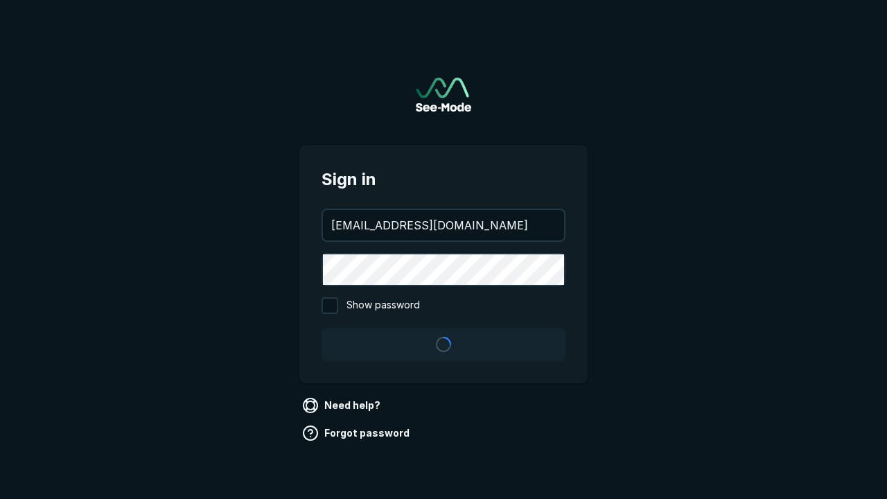 Image resolution: width=887 pixels, height=499 pixels. Describe the element at coordinates (383, 306) in the screenshot. I see `span: Show password` at that location.